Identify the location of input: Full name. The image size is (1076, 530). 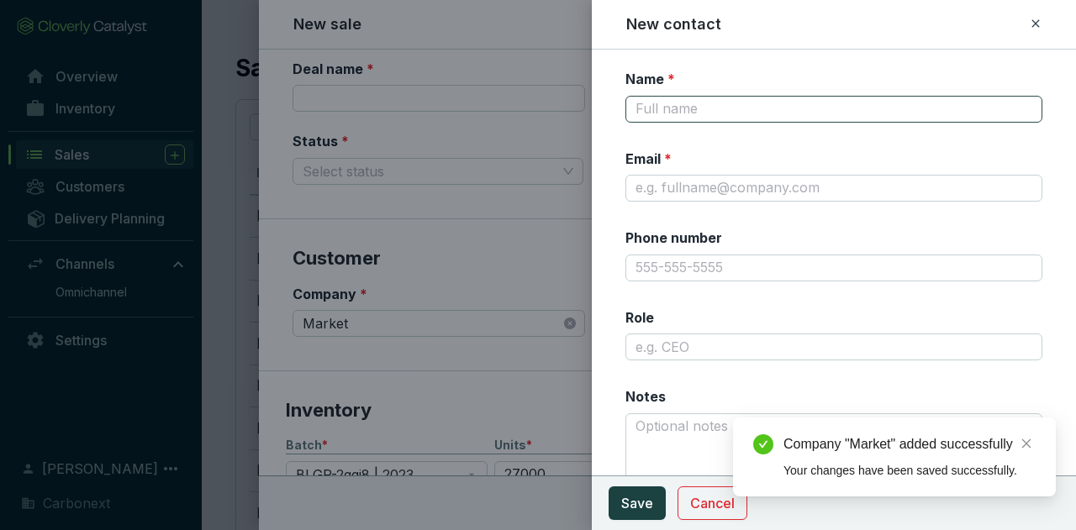
(834, 109).